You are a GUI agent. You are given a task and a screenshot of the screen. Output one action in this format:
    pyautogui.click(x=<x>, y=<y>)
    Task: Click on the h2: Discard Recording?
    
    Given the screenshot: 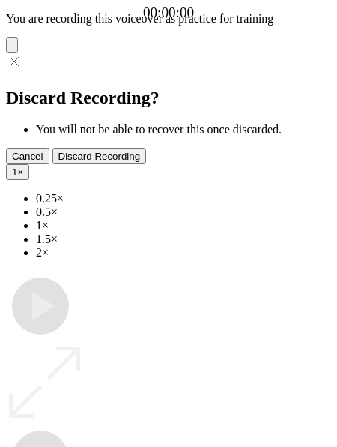 What is the action you would take?
    pyautogui.click(x=169, y=97)
    